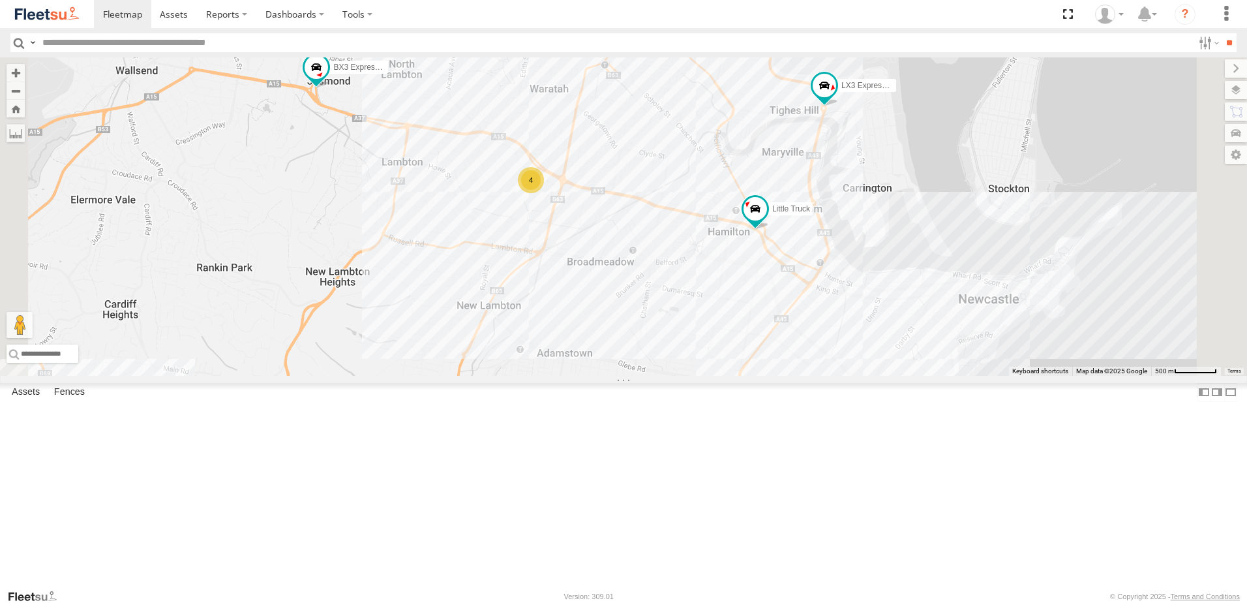 This screenshot has height=603, width=1247. Describe the element at coordinates (69, 392) in the screenshot. I see `label: Fences` at that location.